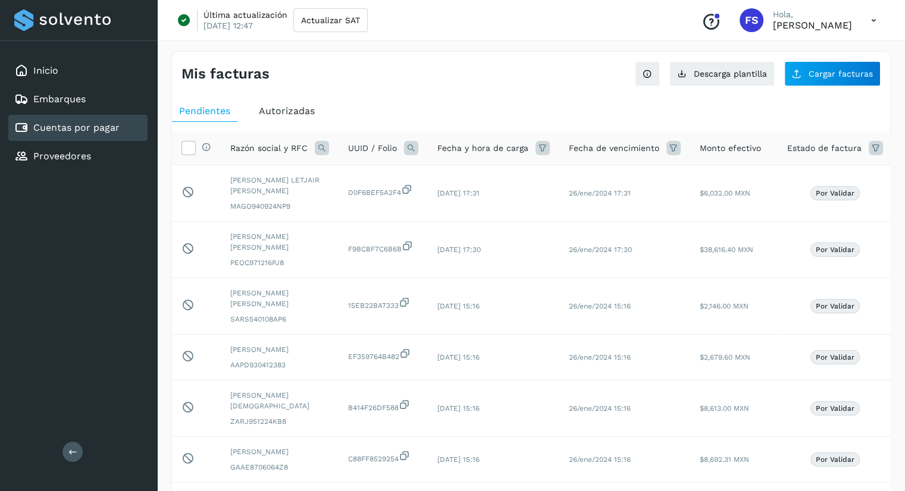  What do you see at coordinates (372, 148) in the screenshot?
I see `span: UUID / Folio` at bounding box center [372, 148].